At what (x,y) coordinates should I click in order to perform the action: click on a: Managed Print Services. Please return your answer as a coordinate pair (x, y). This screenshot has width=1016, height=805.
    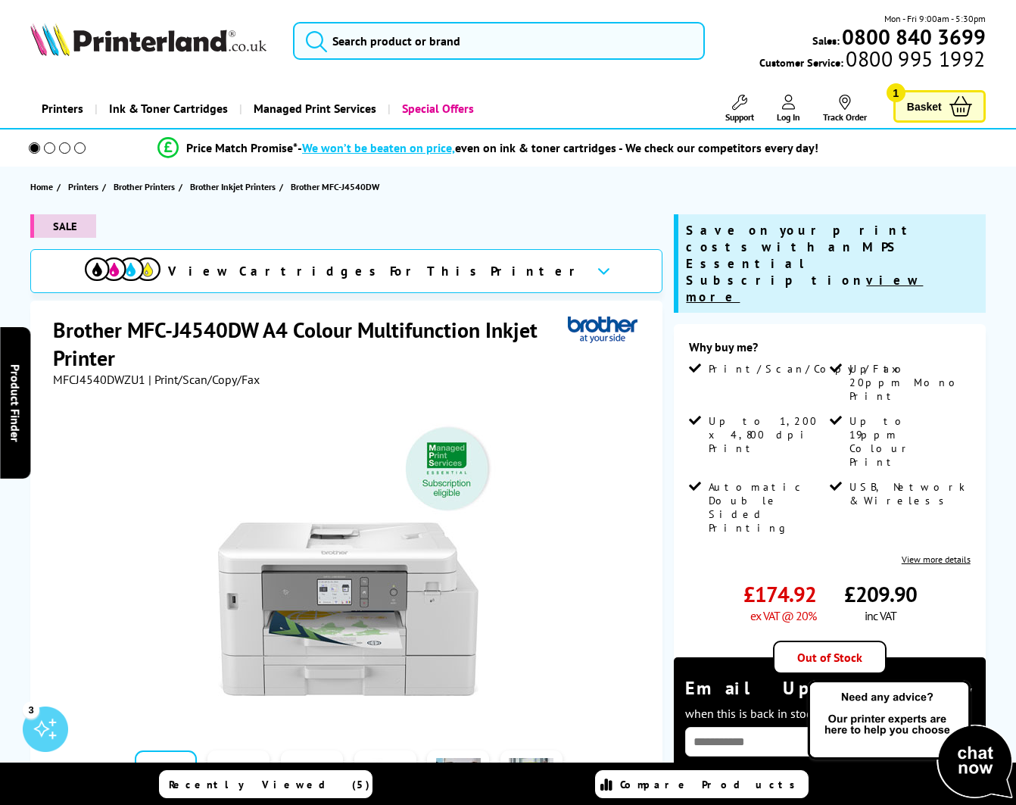
    Looking at the image, I should click on (313, 108).